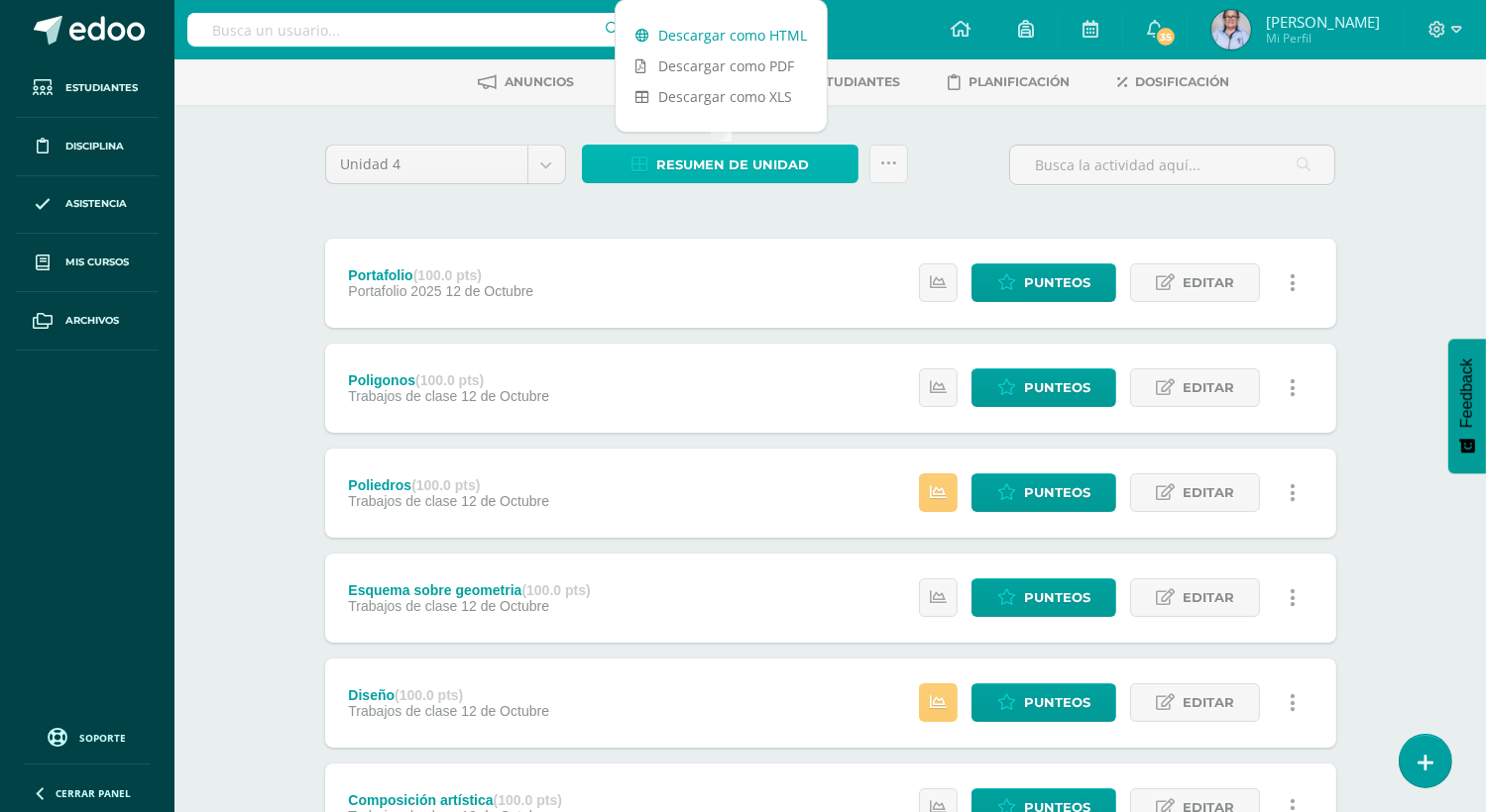 This screenshot has width=1486, height=812. Describe the element at coordinates (427, 165) in the screenshot. I see `span: Unidad 4` at that location.